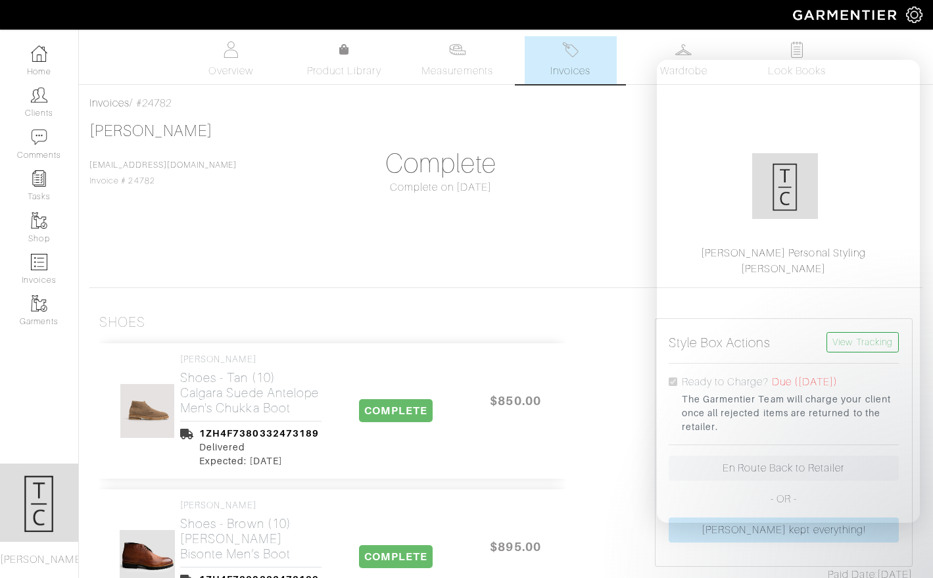 The image size is (933, 578). I want to click on div: / #24782, so click(505, 103).